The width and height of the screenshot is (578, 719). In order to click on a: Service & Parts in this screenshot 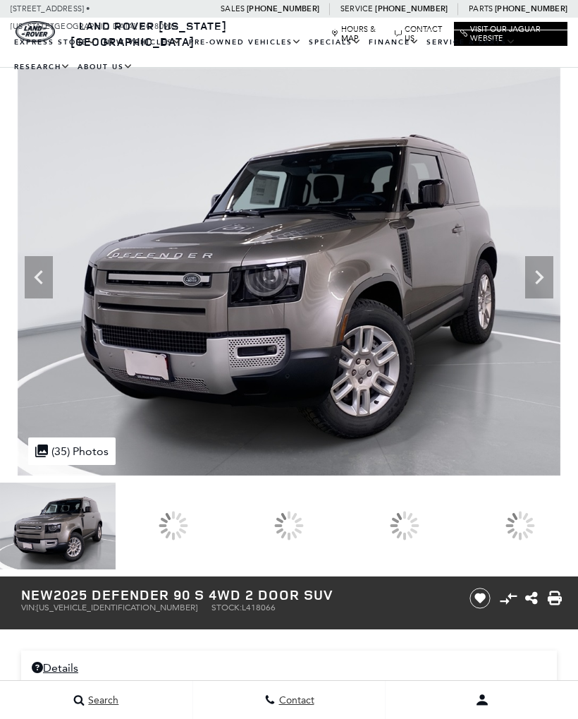, I will do `click(471, 42)`.